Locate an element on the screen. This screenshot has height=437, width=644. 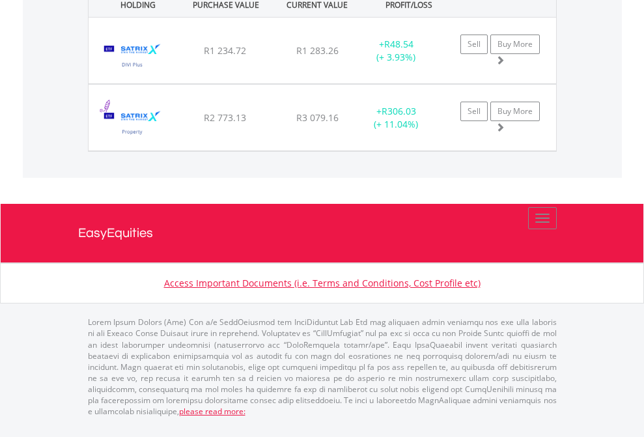
img: TFSA.STXDIV.png is located at coordinates (132, 57).